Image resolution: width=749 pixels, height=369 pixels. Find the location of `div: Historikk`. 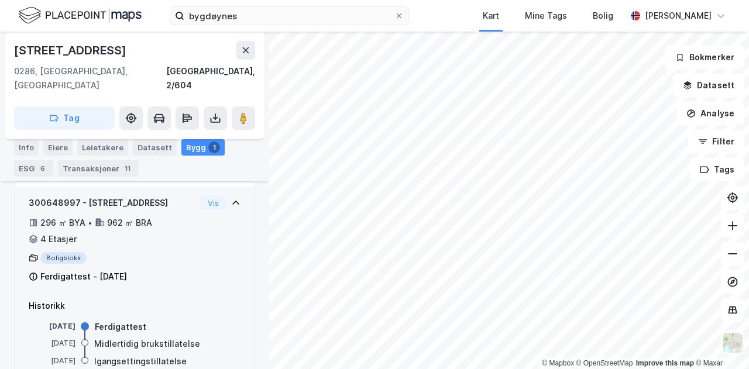

div: Historikk is located at coordinates (135, 306).